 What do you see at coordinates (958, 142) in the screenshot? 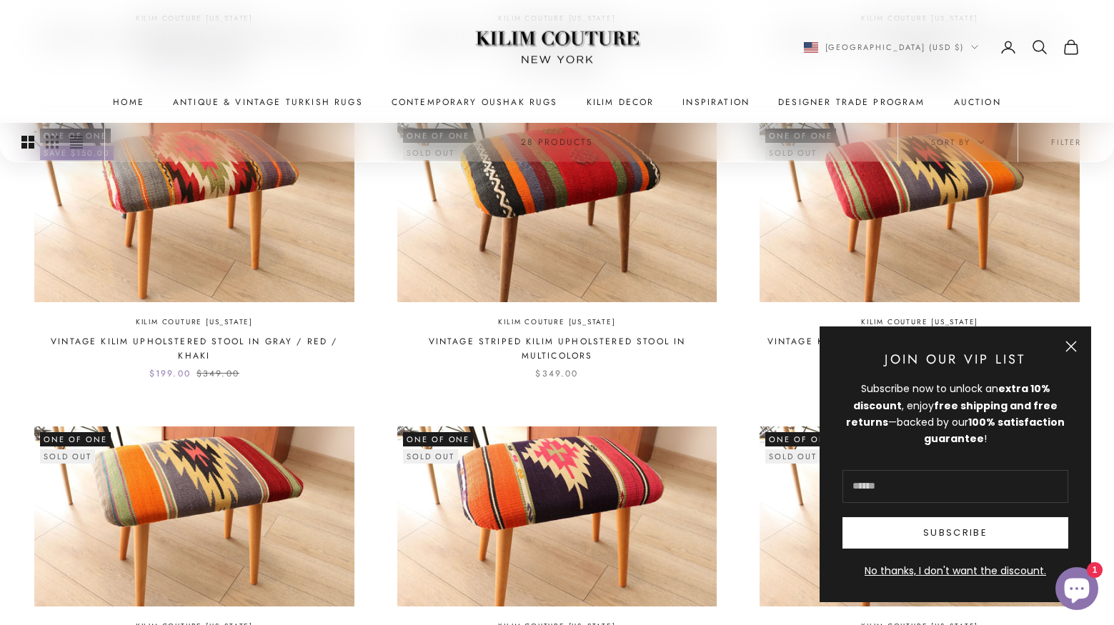
I see `span: Sort by` at bounding box center [958, 142].